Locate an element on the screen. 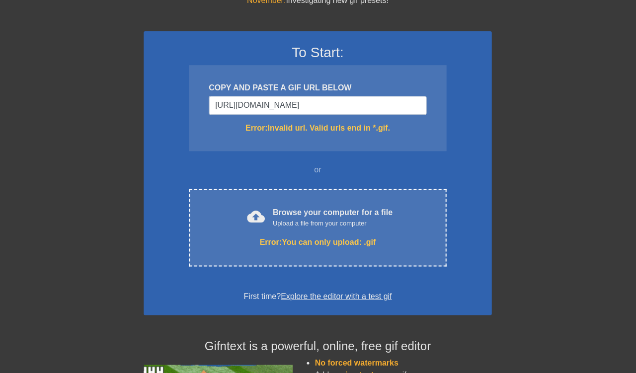 Image resolution: width=636 pixels, height=373 pixels. div: Error: You can only upload: .gif is located at coordinates (318, 242).